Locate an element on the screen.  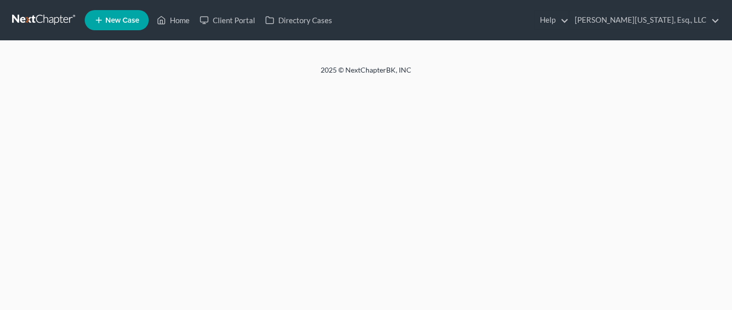
new-legal-case-button: New Case is located at coordinates (116, 20).